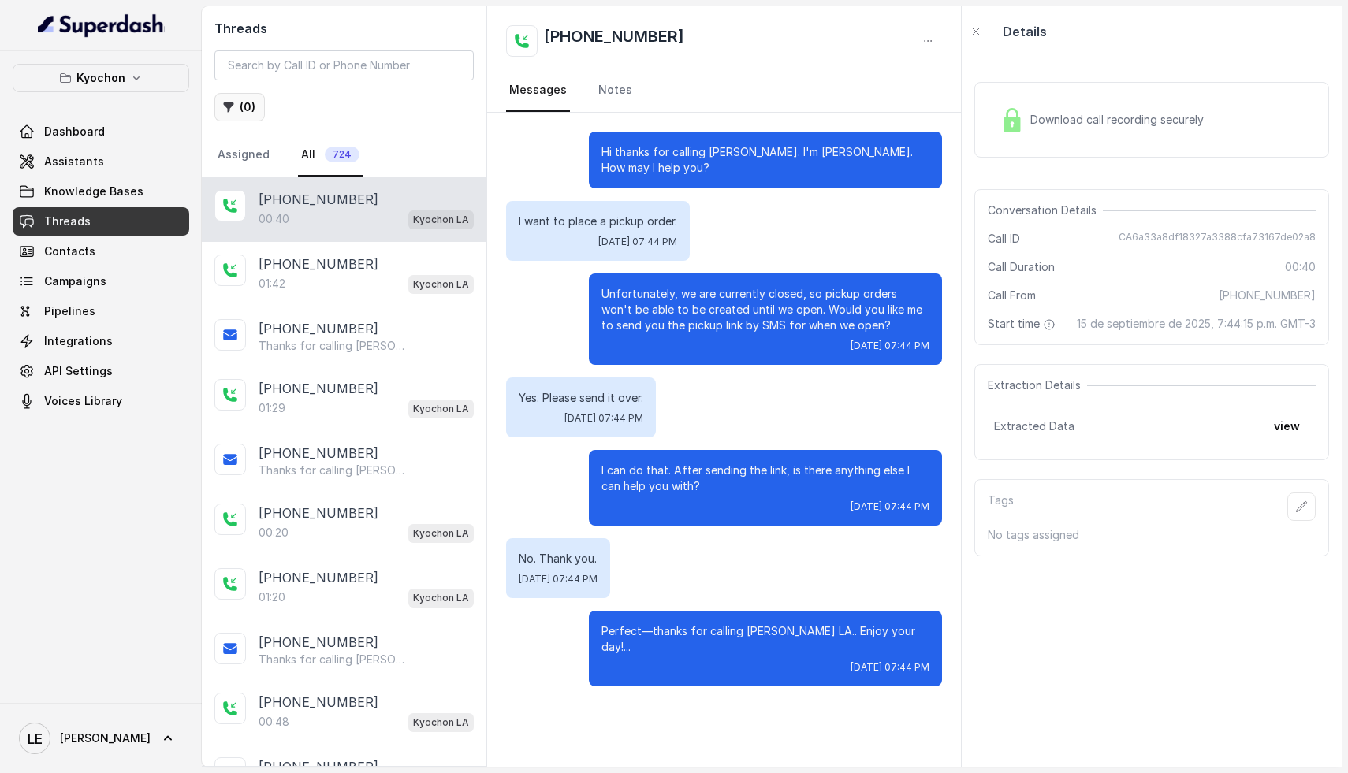  What do you see at coordinates (344, 65) in the screenshot?
I see `input: Search by Call ID or Phone Number` at bounding box center [344, 65].